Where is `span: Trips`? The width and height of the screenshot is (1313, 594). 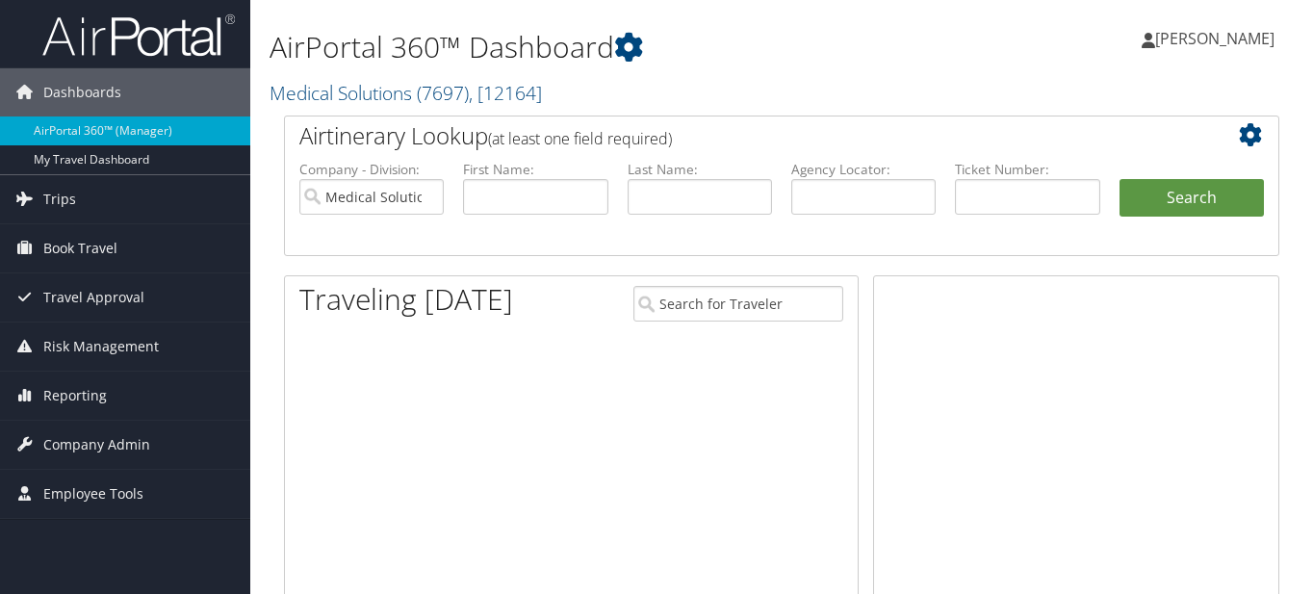 span: Trips is located at coordinates (60, 199).